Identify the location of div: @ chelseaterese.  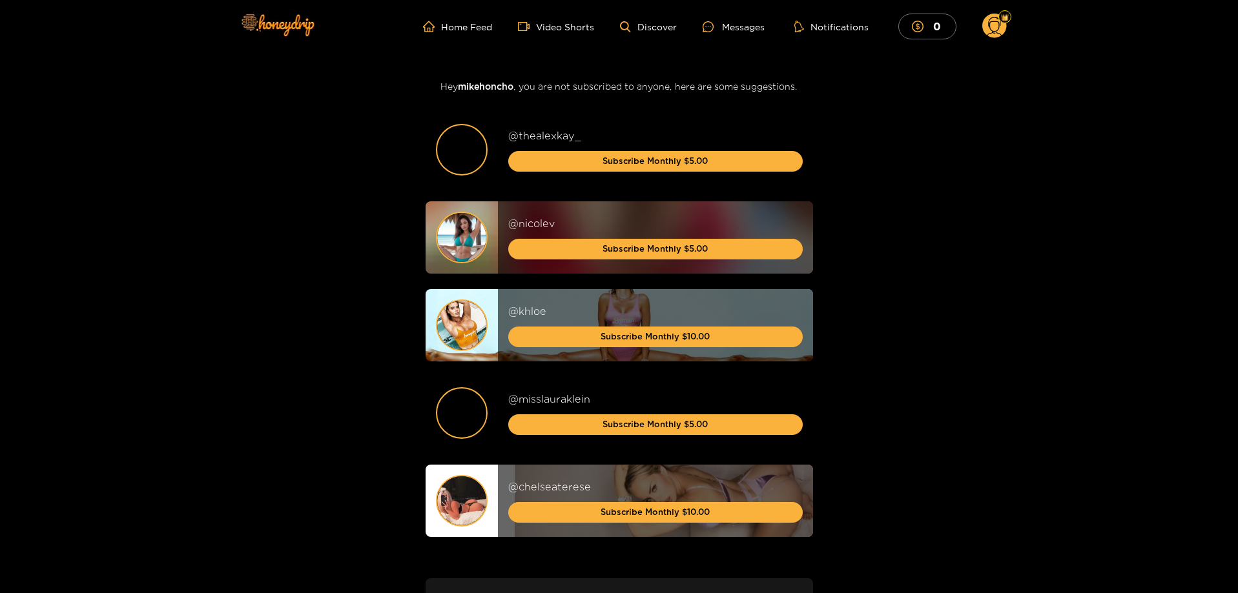
(655, 487).